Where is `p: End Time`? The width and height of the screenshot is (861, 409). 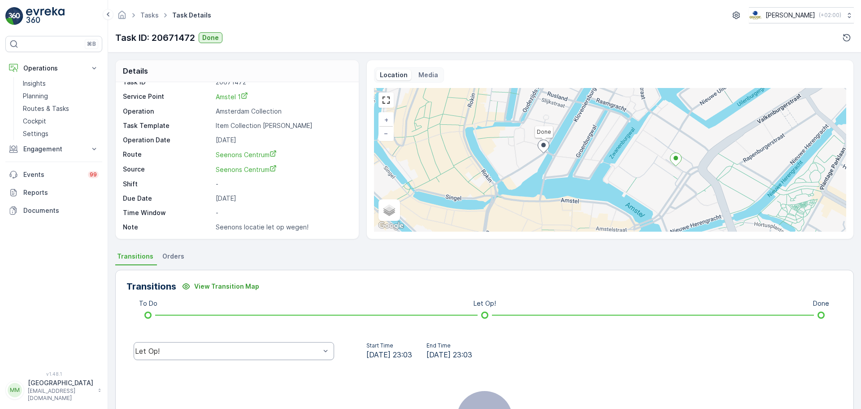 p: End Time is located at coordinates (450, 345).